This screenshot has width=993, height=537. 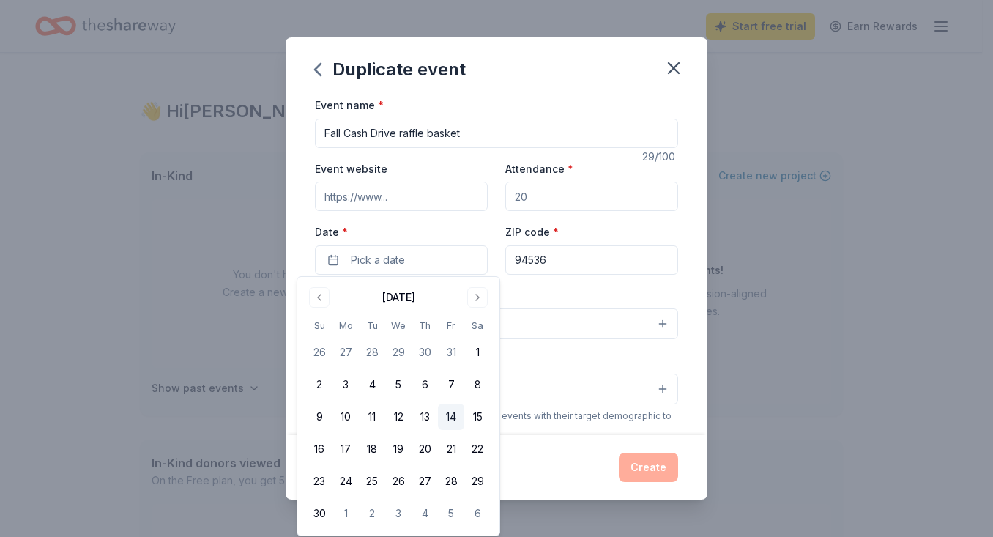 I want to click on input: 20, so click(x=592, y=196).